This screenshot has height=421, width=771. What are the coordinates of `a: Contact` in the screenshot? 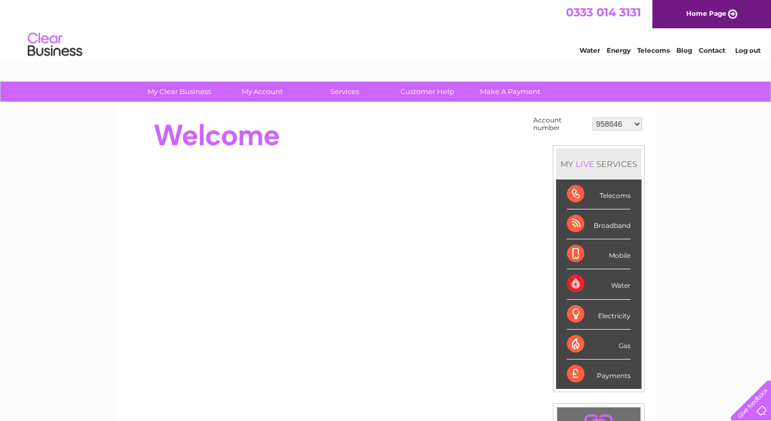 It's located at (712, 50).